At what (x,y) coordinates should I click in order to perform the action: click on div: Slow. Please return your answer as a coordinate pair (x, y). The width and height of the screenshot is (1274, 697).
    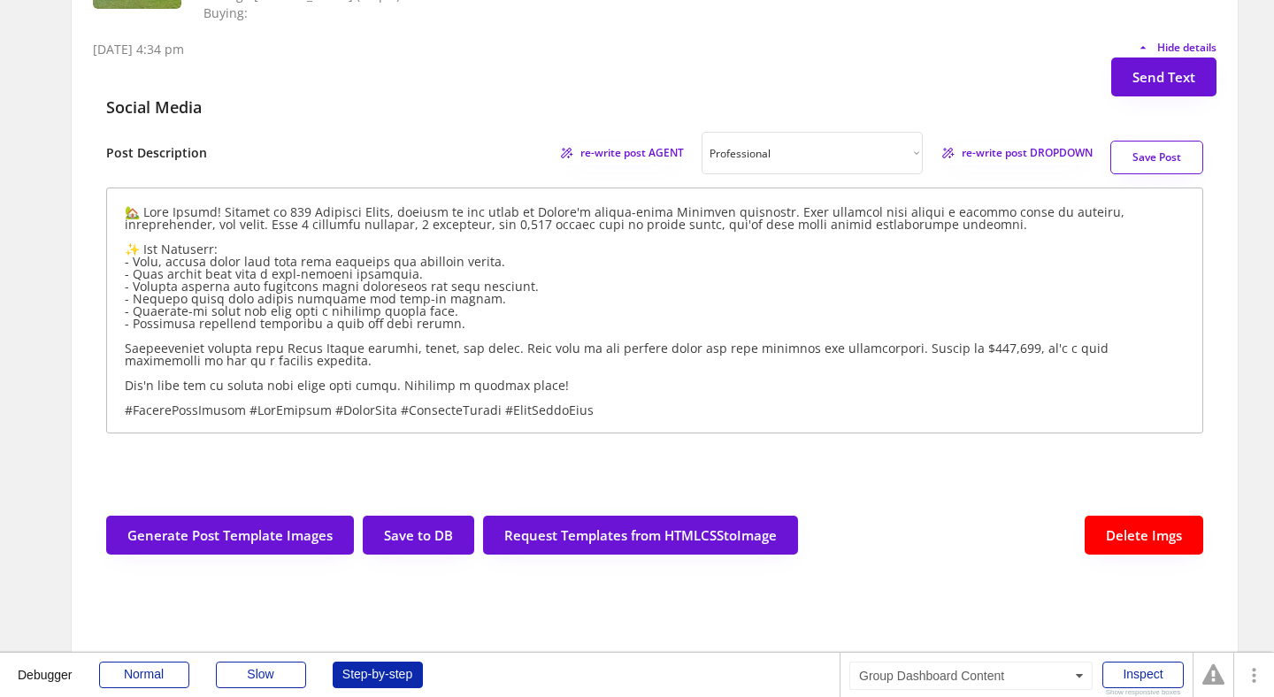
    Looking at the image, I should click on (261, 675).